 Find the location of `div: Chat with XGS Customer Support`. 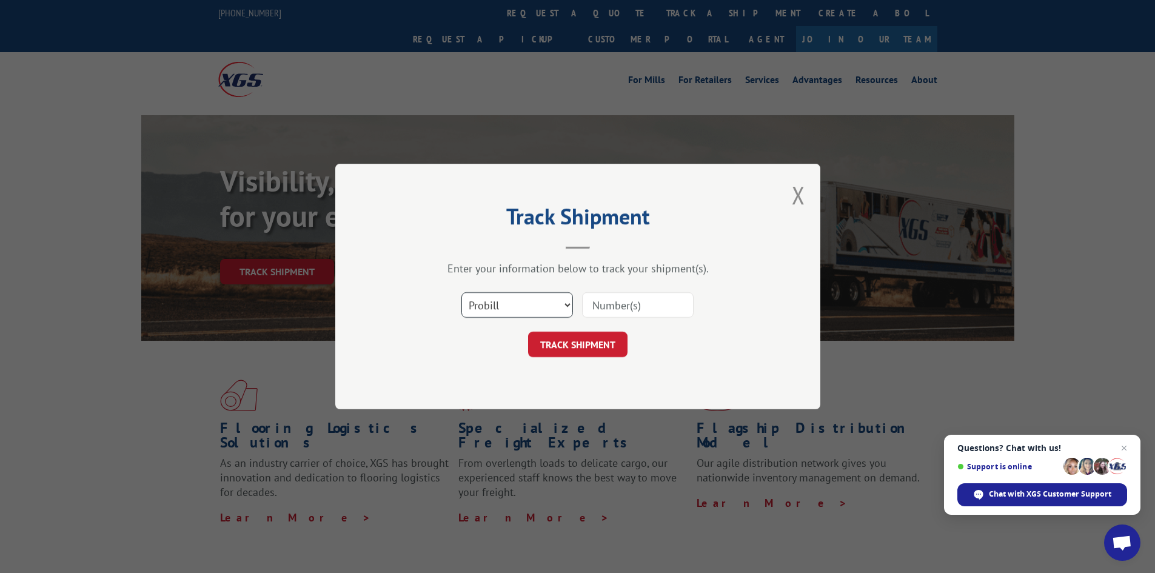

div: Chat with XGS Customer Support is located at coordinates (1042, 495).